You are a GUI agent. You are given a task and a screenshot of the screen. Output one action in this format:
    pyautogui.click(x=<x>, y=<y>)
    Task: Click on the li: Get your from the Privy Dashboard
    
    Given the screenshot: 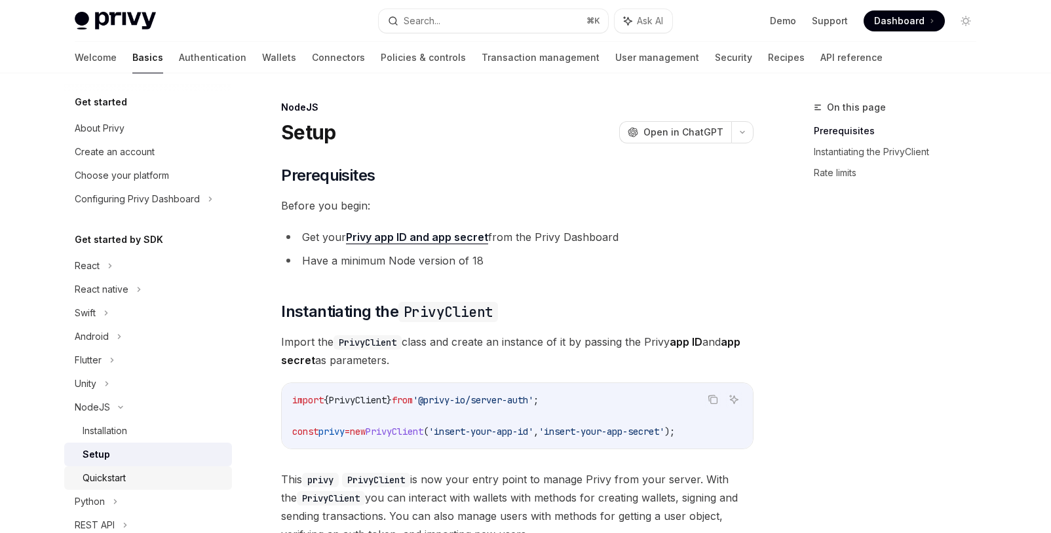 What is the action you would take?
    pyautogui.click(x=517, y=237)
    